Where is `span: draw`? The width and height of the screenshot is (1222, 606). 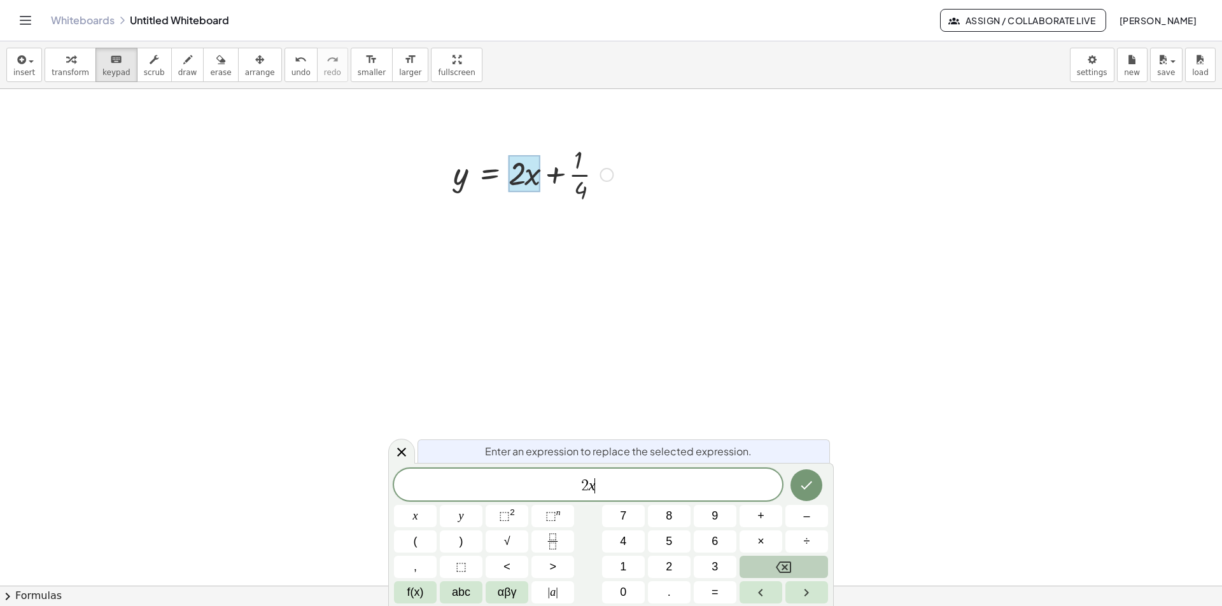 span: draw is located at coordinates (188, 73).